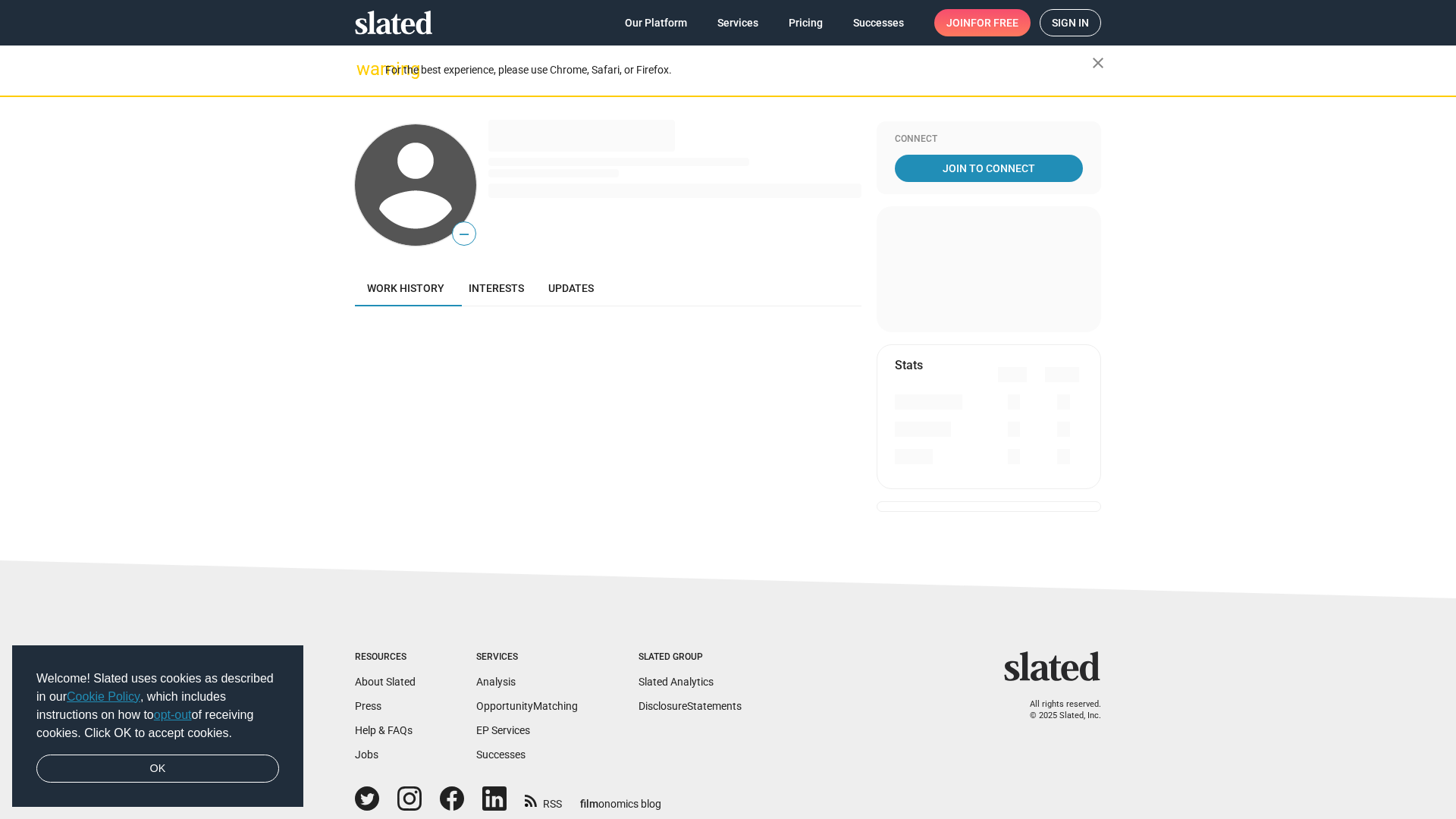 The image size is (1456, 819). What do you see at coordinates (982, 22) in the screenshot?
I see `a: Joinfor free` at bounding box center [982, 22].